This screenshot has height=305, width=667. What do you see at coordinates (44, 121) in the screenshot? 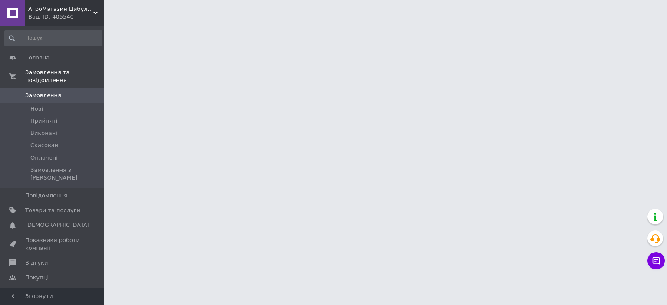
I see `span: Прийняті` at bounding box center [44, 121].